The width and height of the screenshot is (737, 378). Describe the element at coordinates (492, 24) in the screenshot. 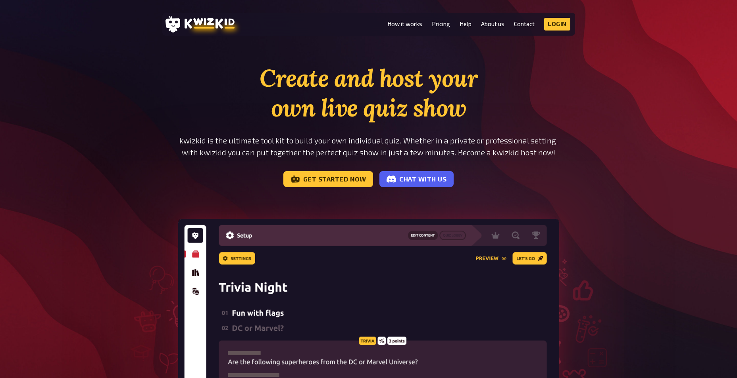

I see `a: About us` at that location.